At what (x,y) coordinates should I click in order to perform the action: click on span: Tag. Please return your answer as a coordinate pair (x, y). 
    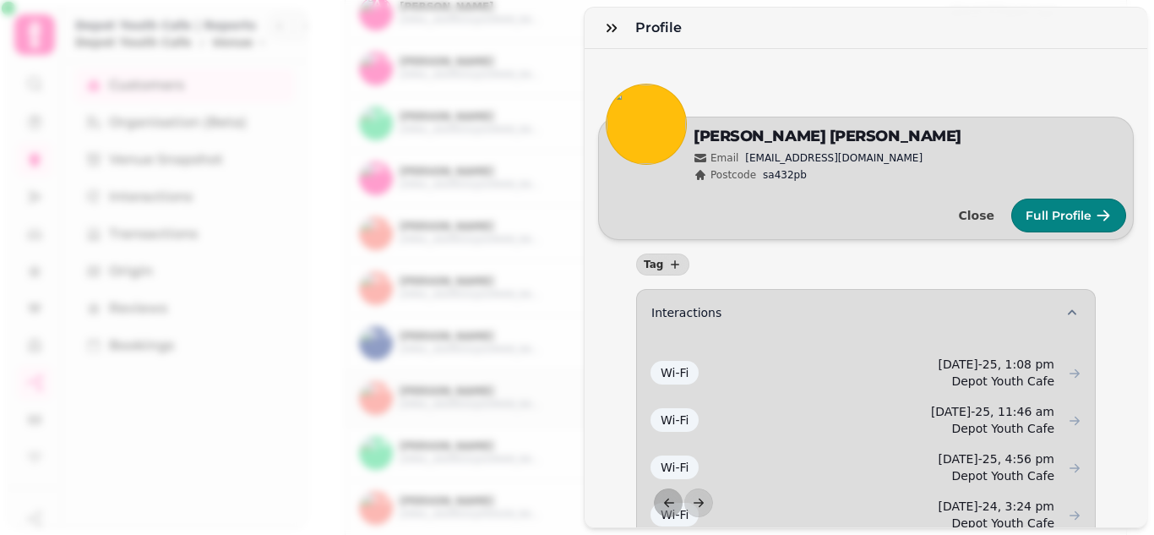
    Looking at the image, I should click on (653, 264).